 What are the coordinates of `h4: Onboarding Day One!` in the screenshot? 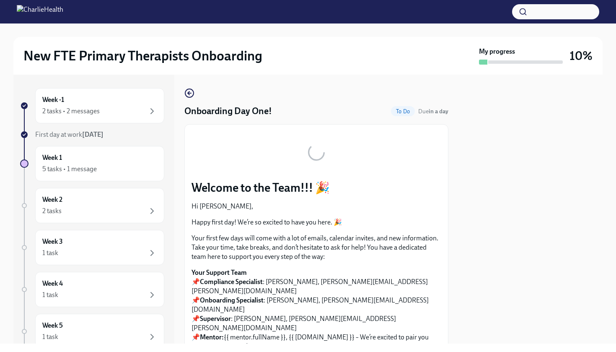 It's located at (228, 111).